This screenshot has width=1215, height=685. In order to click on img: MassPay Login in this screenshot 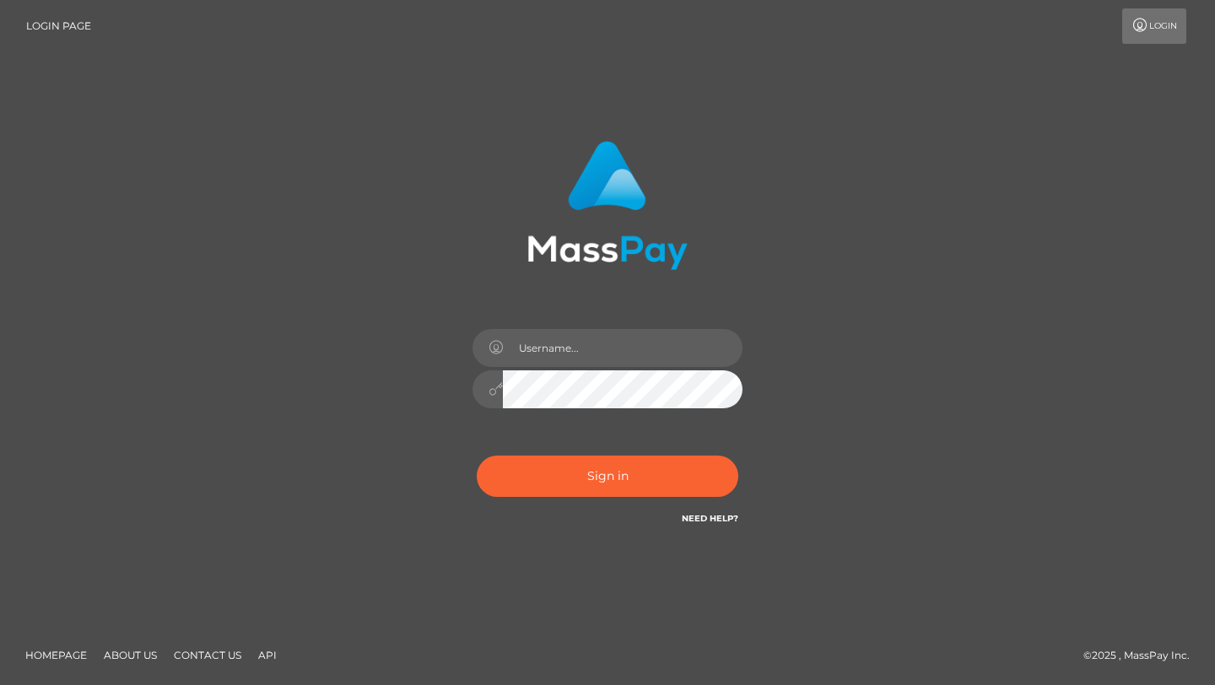, I will do `click(608, 205)`.